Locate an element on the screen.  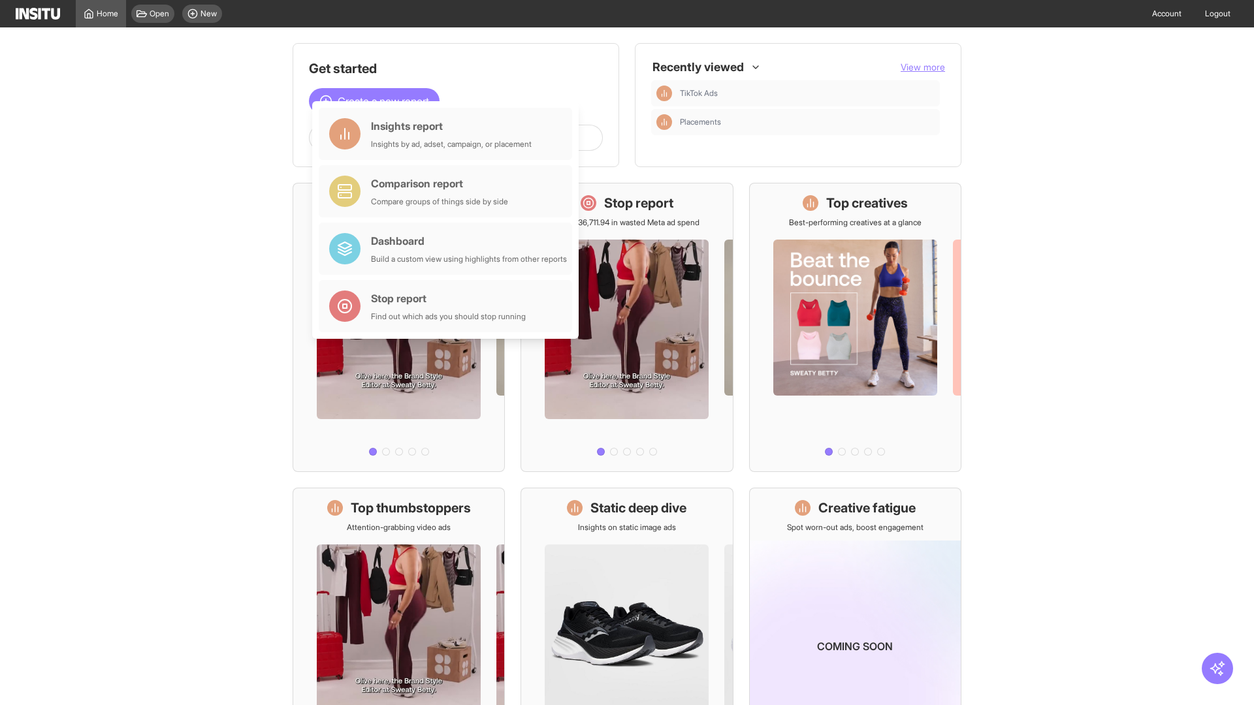
div: Compare groups of things side by side is located at coordinates (439, 202).